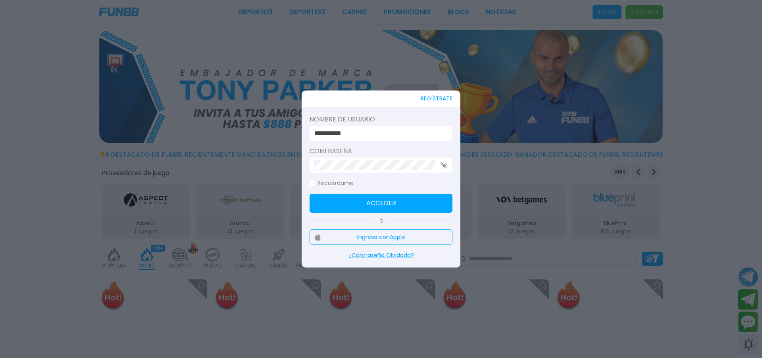  I want to click on button: REGÍSTRATE, so click(437, 98).